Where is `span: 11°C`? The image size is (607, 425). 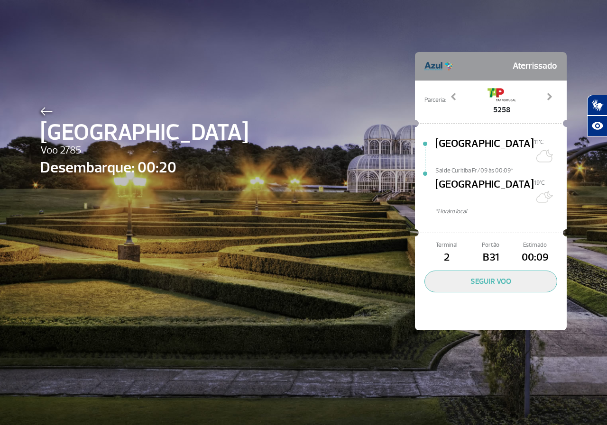
span: 11°C is located at coordinates (538, 142).